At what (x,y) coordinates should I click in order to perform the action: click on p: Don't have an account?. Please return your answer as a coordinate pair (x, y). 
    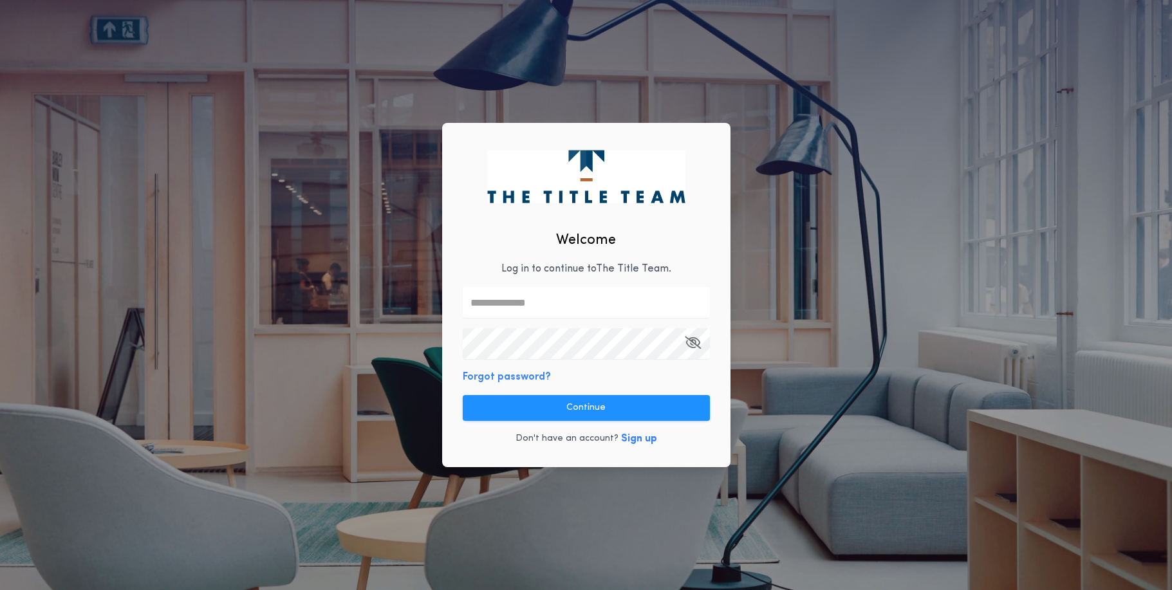
    Looking at the image, I should click on (567, 439).